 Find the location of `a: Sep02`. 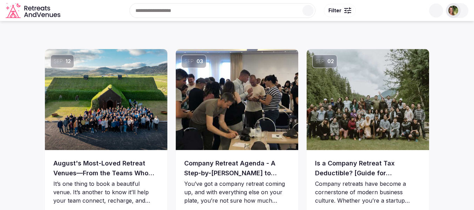

a: Sep02 is located at coordinates (368, 100).